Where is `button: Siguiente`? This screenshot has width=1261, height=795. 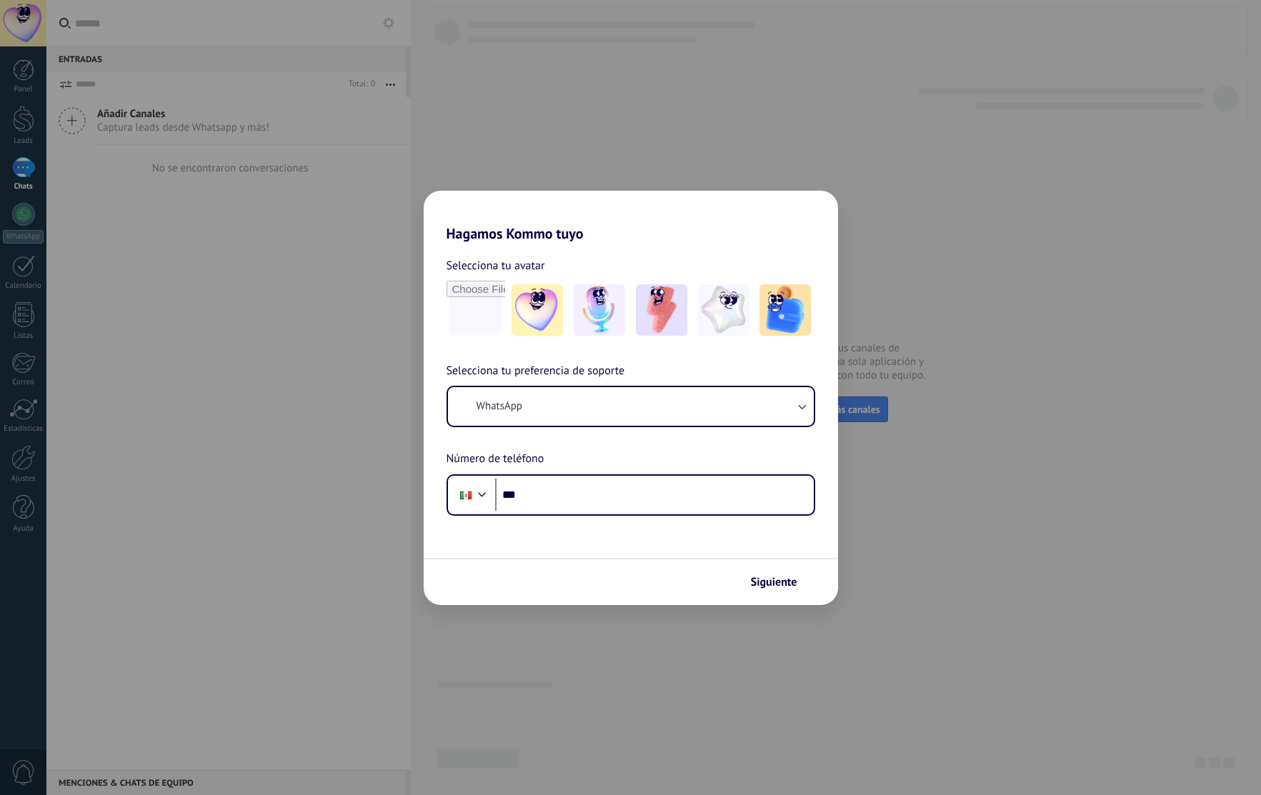
button: Siguiente is located at coordinates (780, 582).